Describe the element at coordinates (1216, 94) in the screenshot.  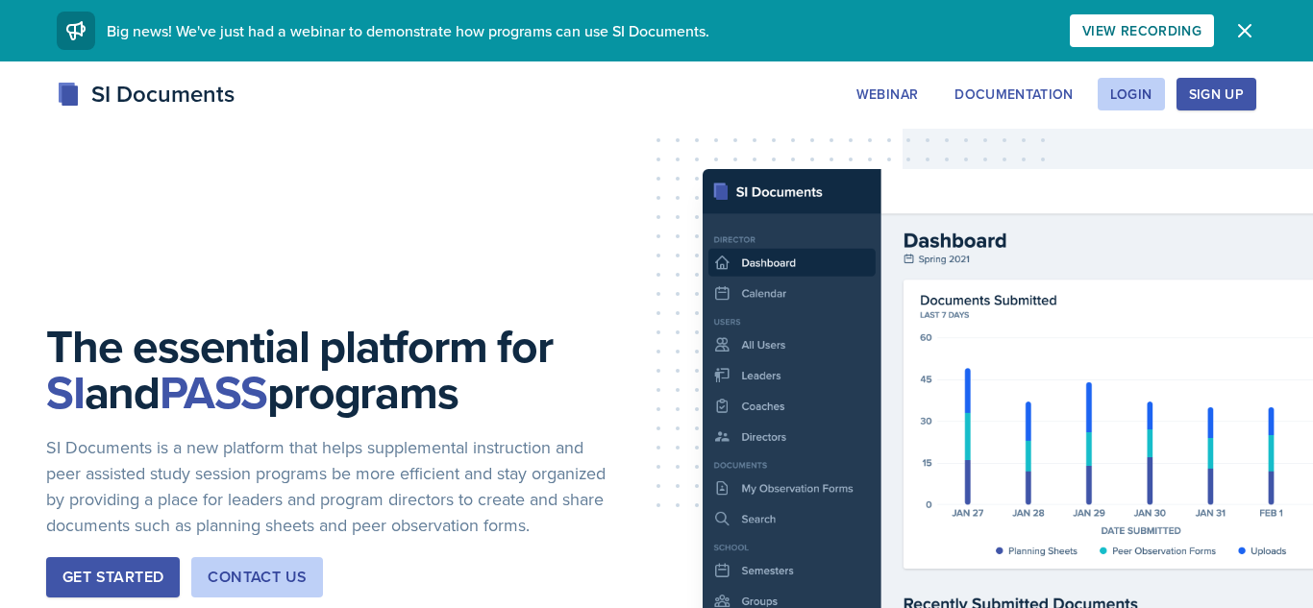
I see `div: Sign Up` at that location.